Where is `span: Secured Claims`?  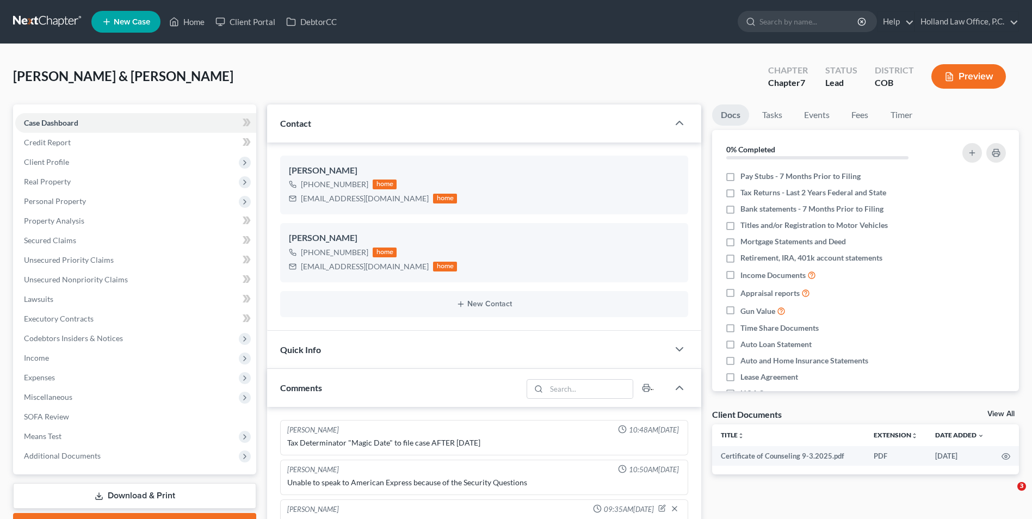
span: Secured Claims is located at coordinates (50, 240).